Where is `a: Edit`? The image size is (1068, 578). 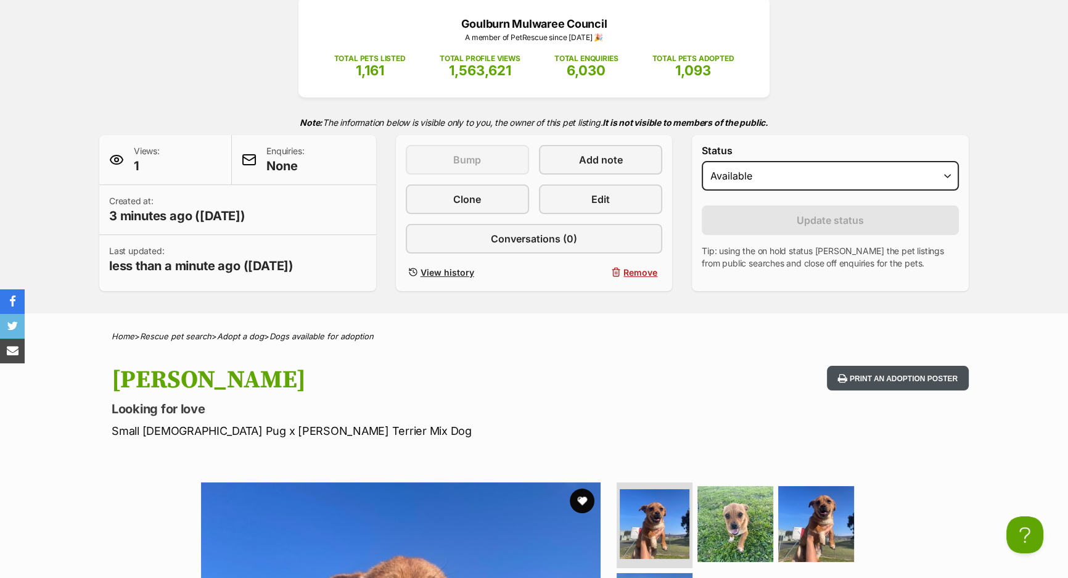 a: Edit is located at coordinates (601, 199).